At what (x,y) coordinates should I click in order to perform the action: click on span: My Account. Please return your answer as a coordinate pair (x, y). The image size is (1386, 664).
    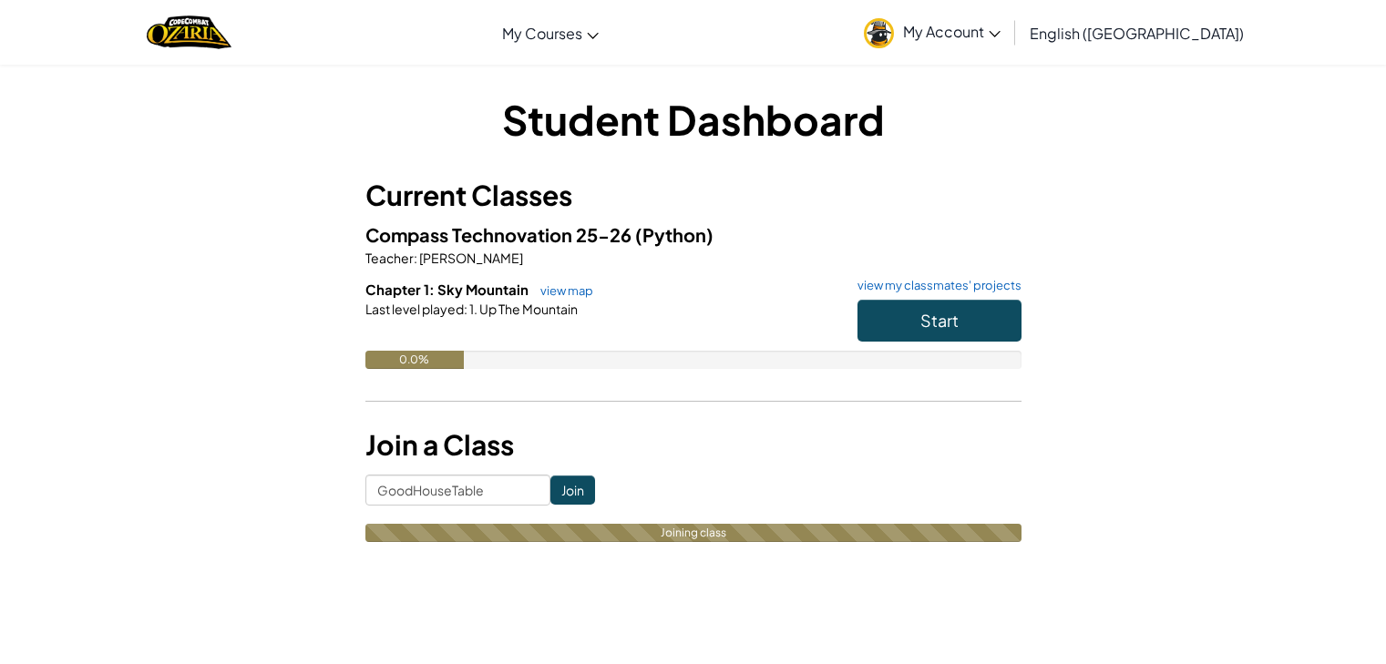
    Looking at the image, I should click on (951, 31).